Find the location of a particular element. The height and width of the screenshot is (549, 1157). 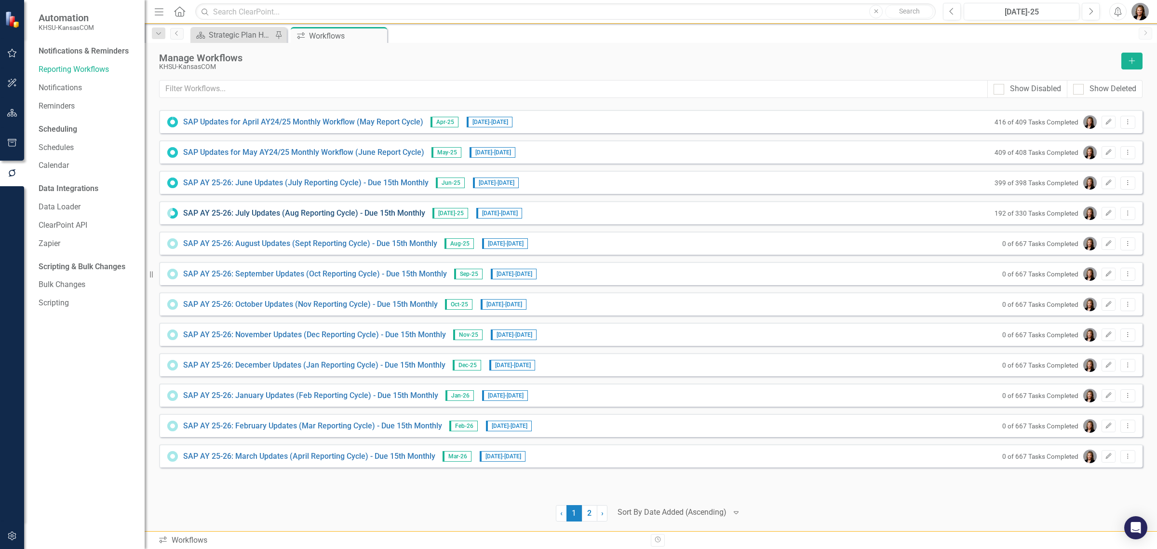

span: Oct-25 is located at coordinates (458, 304).